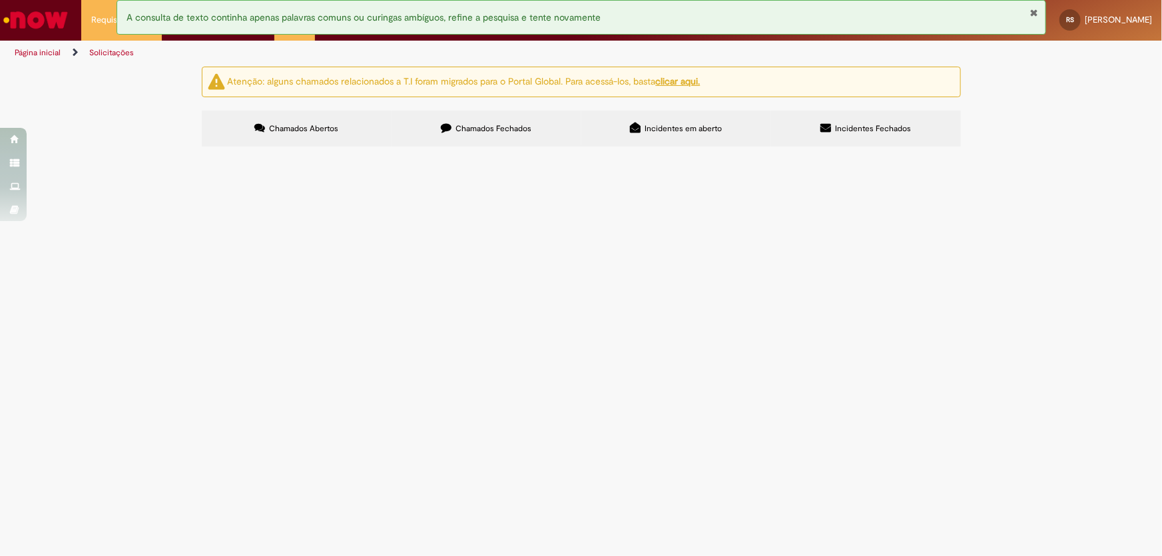 This screenshot has height=556, width=1162. What do you see at coordinates (37, 53) in the screenshot?
I see `a: Página inicial` at bounding box center [37, 53].